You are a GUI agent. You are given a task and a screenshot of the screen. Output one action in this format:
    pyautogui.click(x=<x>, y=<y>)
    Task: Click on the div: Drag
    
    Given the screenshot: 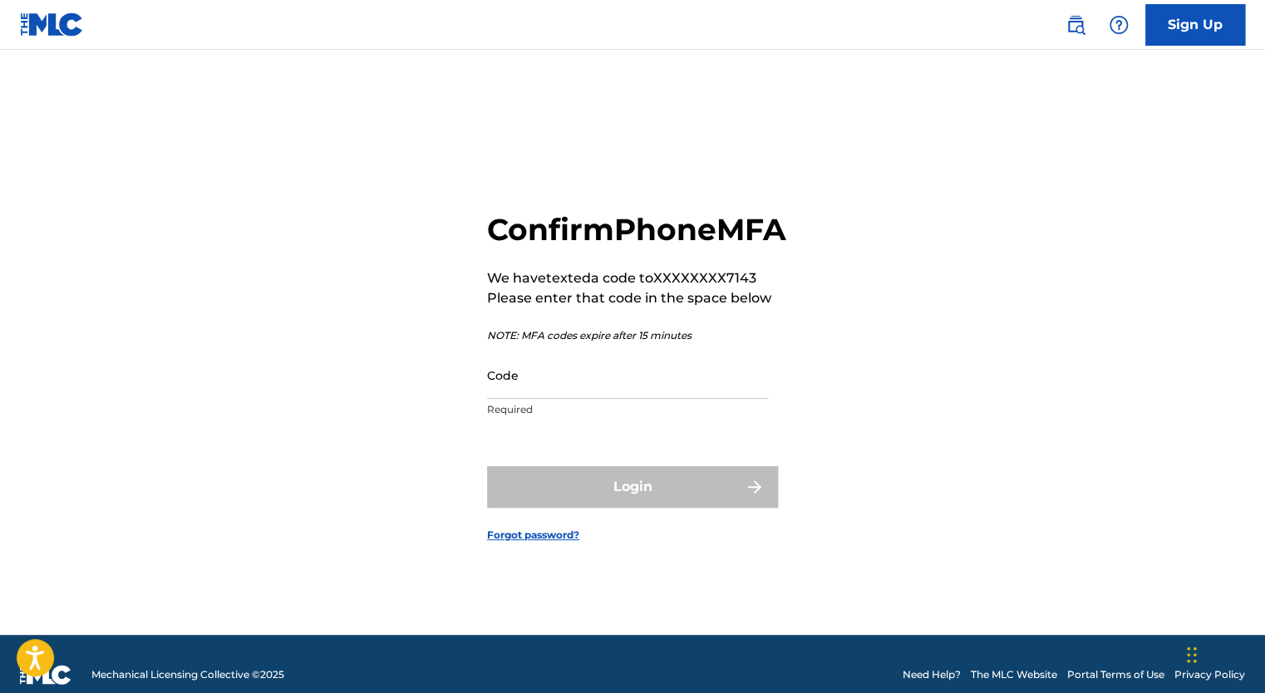 What is the action you would take?
    pyautogui.click(x=1192, y=655)
    